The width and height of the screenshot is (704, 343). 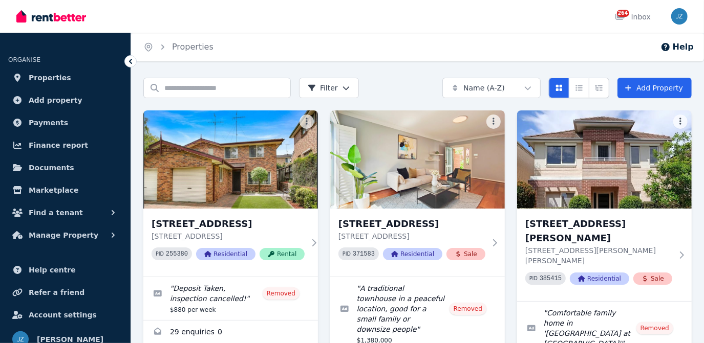 I want to click on span: Add property, so click(x=55, y=100).